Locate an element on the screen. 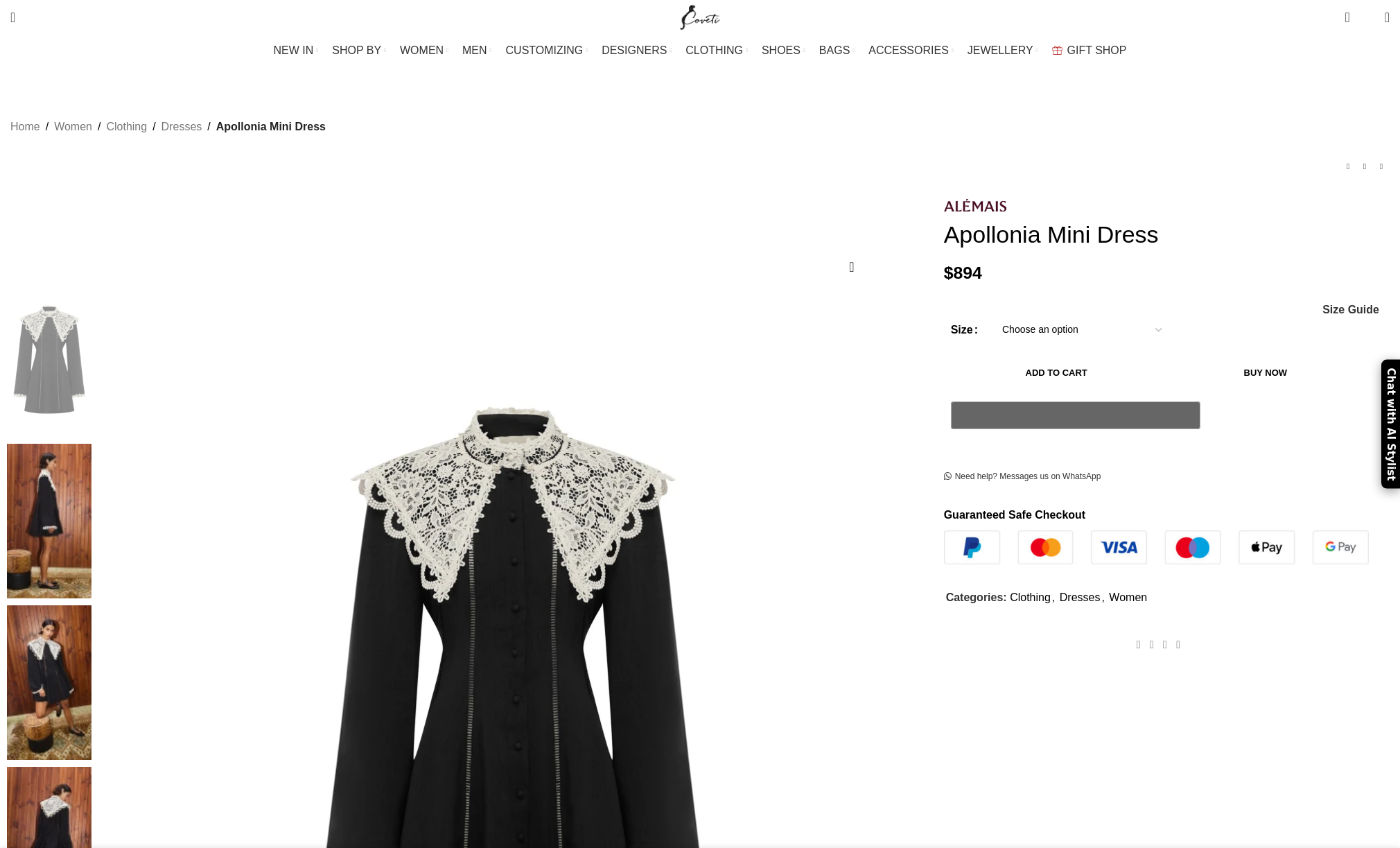 The image size is (1400, 848). span: JEWELLERY is located at coordinates (1000, 50).